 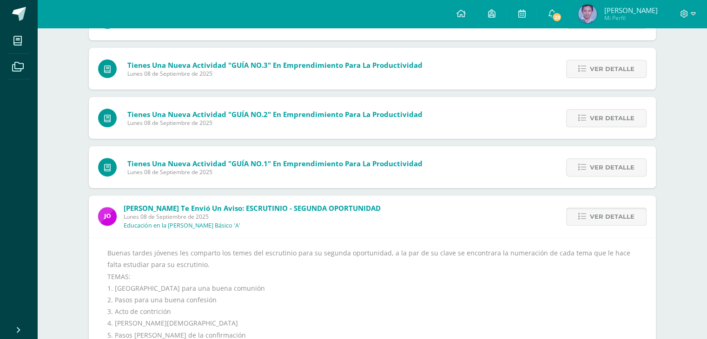 What do you see at coordinates (557, 17) in the screenshot?
I see `span: 23` at bounding box center [557, 17].